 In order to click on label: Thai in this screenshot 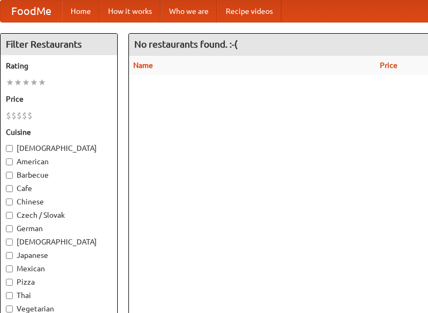, I will do `click(59, 295)`.